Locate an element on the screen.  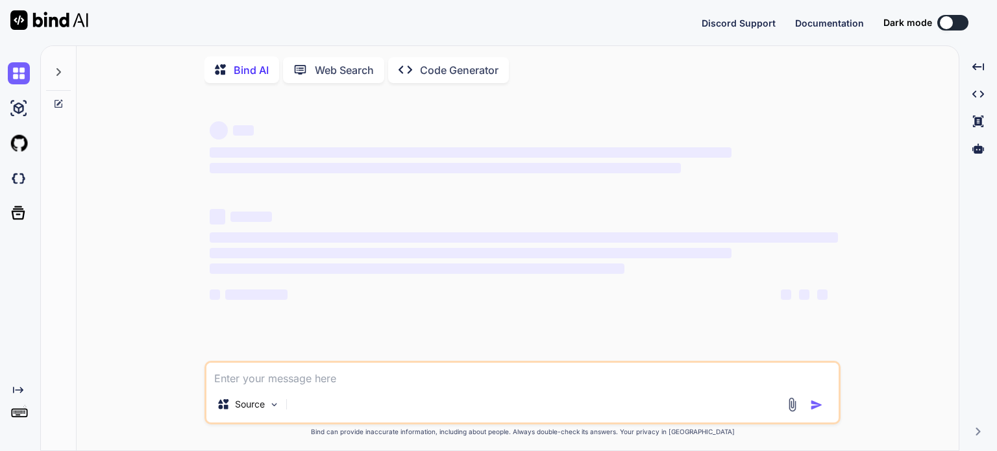
img: githubLight is located at coordinates (19, 143).